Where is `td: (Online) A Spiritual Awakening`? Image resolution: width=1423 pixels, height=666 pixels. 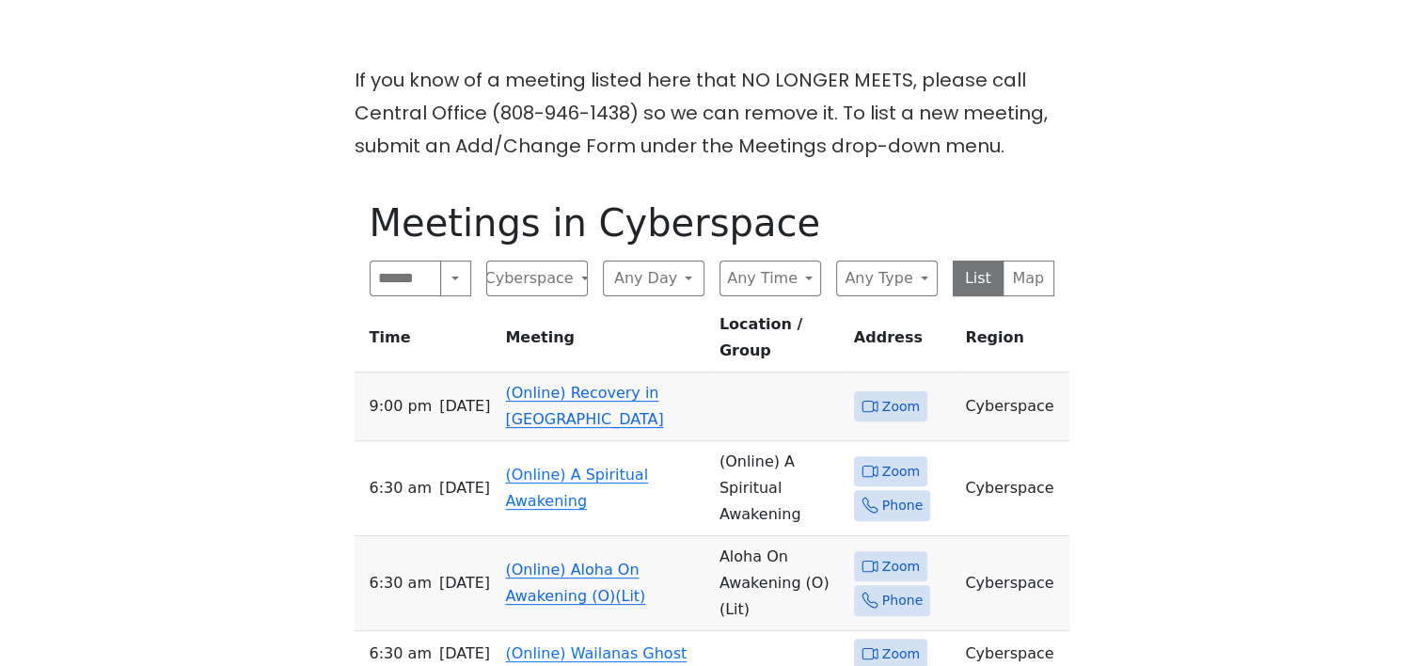 td: (Online) A Spiritual Awakening is located at coordinates (779, 488).